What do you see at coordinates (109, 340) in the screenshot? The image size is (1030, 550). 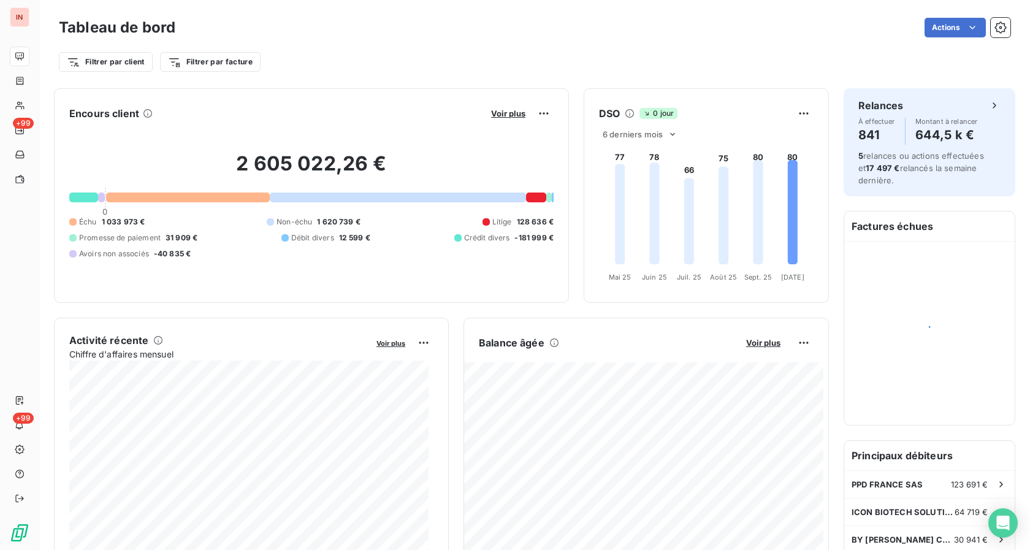 I see `h6: Activité récente` at bounding box center [109, 340].